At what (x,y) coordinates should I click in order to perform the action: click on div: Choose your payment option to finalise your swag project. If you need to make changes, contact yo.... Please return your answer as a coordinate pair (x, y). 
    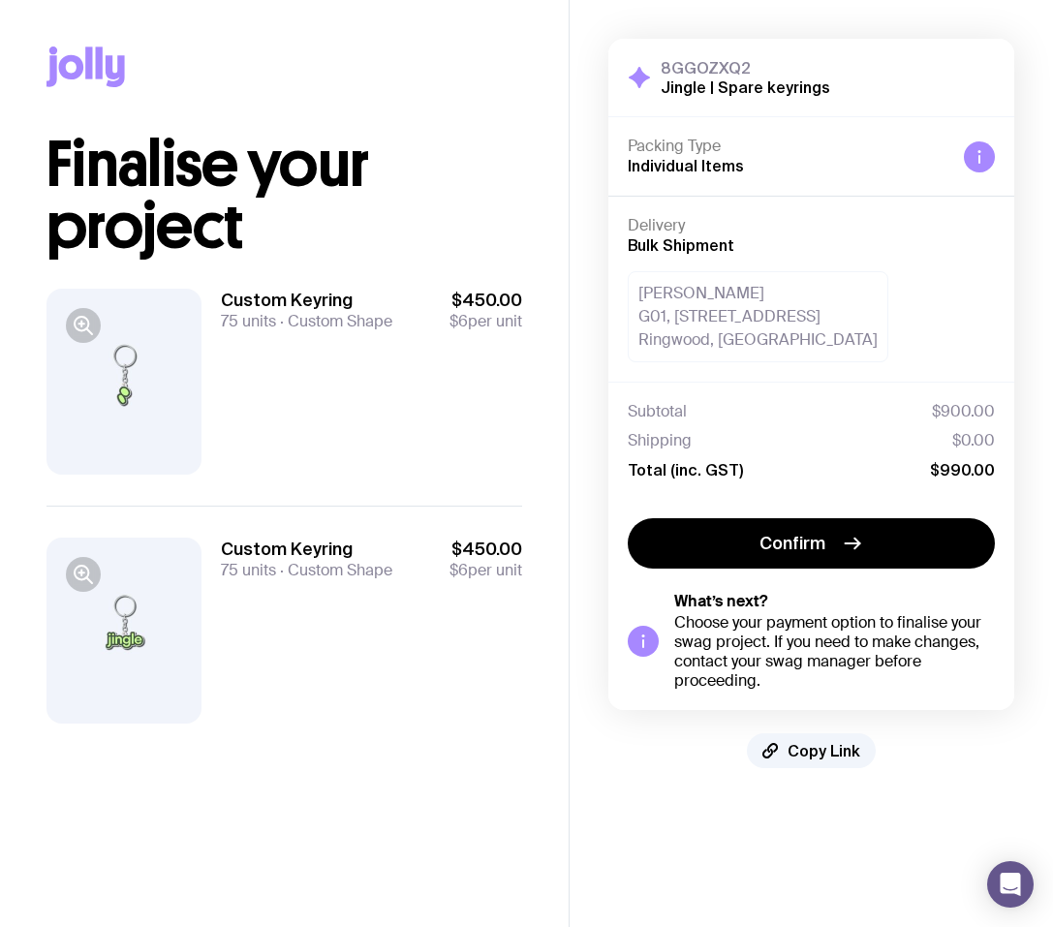
    Looking at the image, I should click on (834, 652).